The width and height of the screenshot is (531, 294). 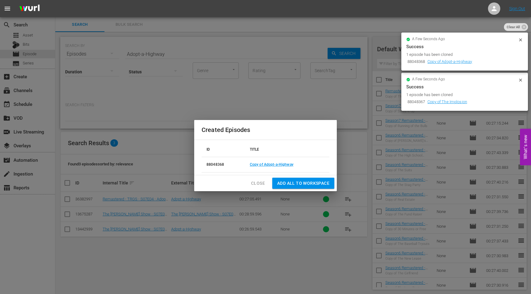 What do you see at coordinates (416, 102) in the screenshot?
I see `td: 88048367` at bounding box center [416, 102].